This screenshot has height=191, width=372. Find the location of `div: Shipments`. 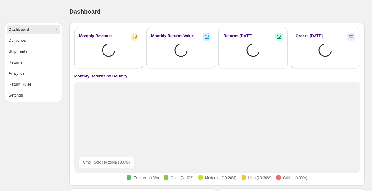

div: Shipments is located at coordinates (18, 51).